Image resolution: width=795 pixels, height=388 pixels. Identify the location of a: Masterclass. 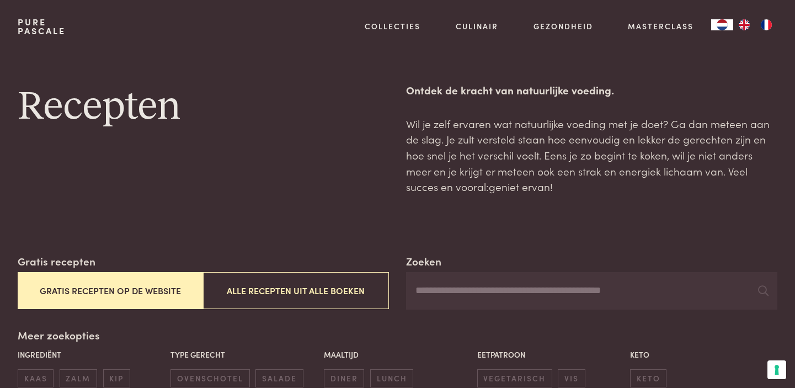
(660, 26).